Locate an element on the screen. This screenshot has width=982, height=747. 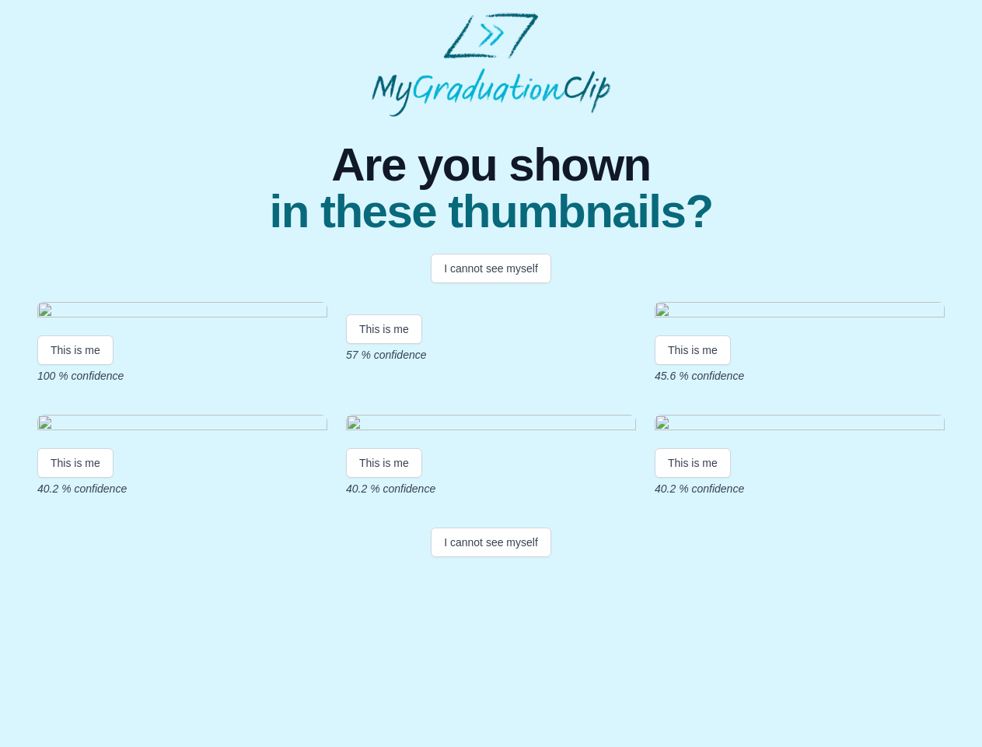
img: 44affa896f2d06b4f430c27d018a329d9a9f2c4b.gif is located at coordinates (491, 312).